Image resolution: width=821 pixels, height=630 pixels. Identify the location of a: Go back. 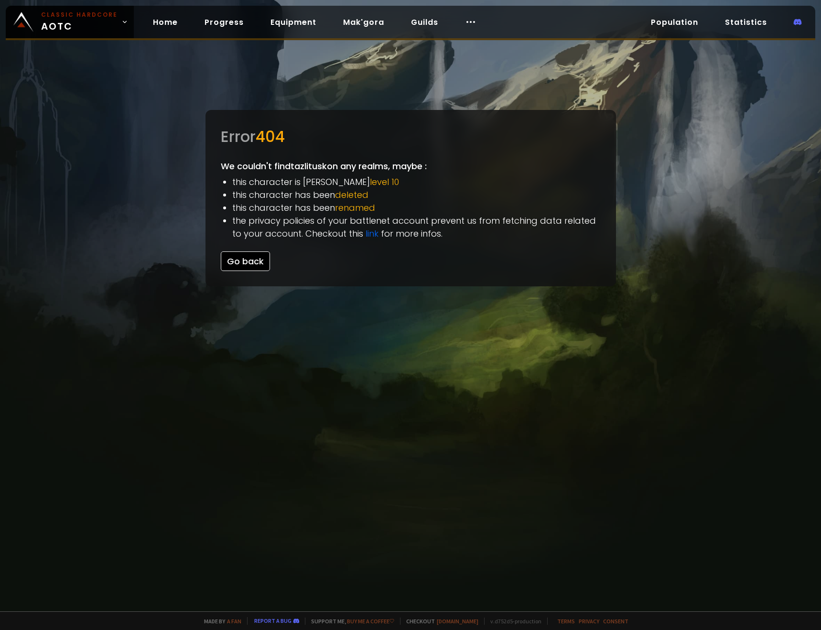
(245, 261).